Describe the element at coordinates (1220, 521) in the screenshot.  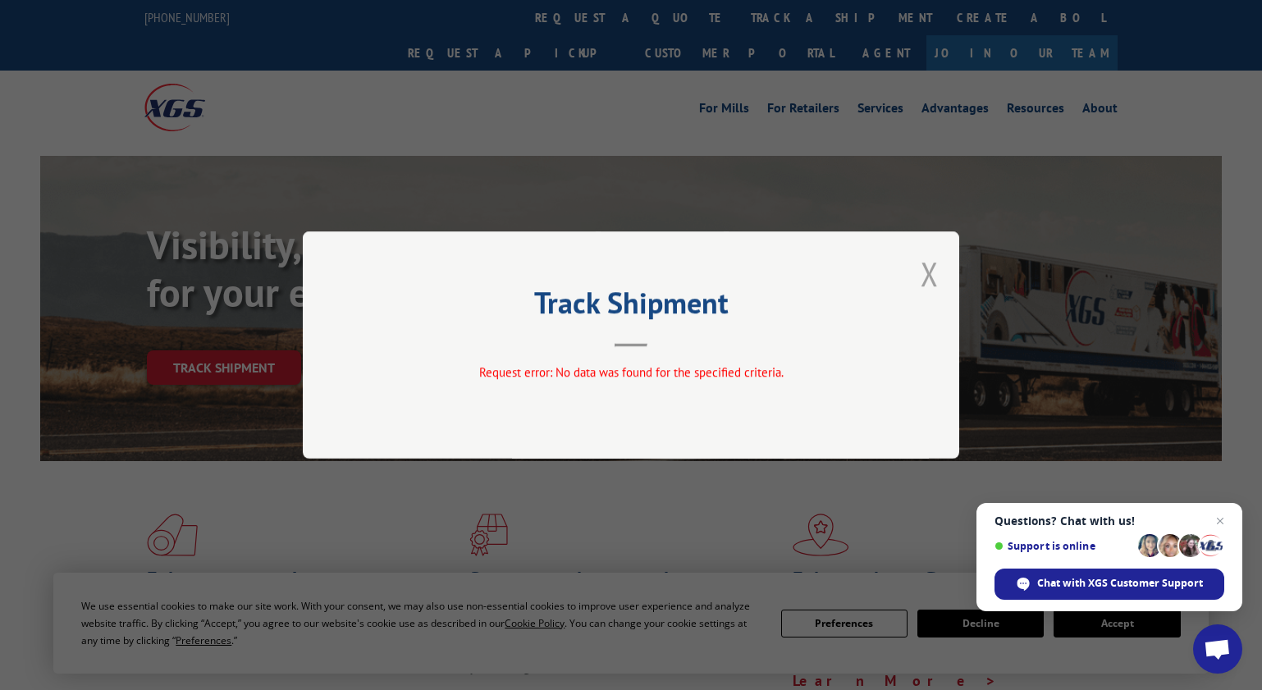
I see `span: Close chat` at that location.